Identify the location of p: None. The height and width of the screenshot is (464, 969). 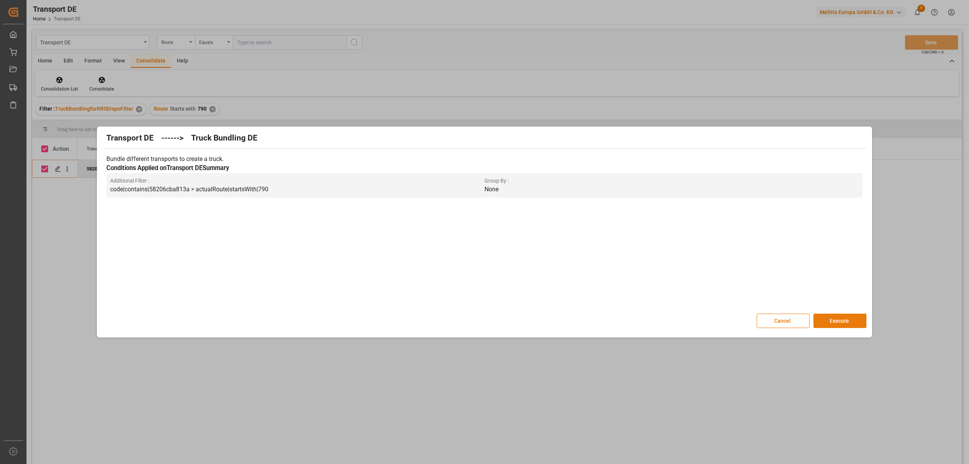
(671, 189).